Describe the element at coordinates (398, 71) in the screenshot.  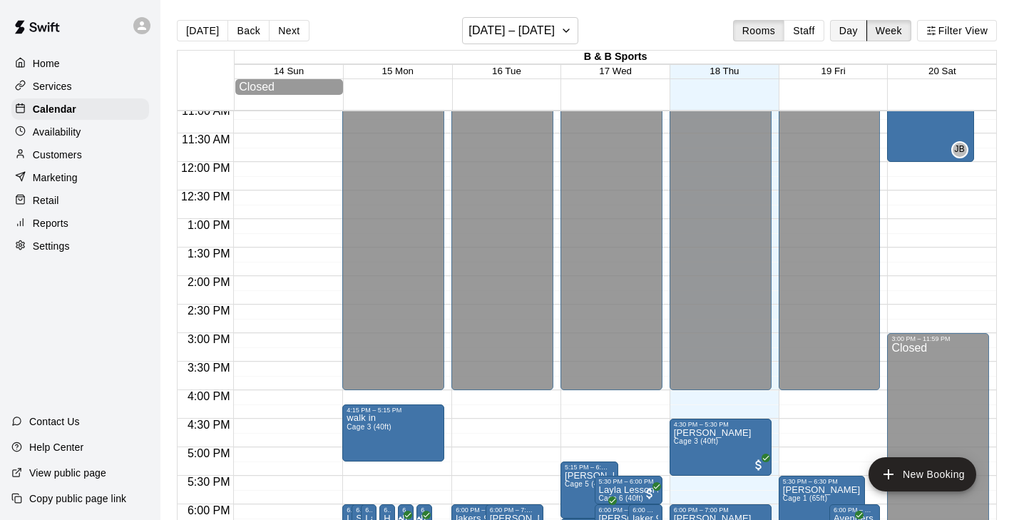
I see `button: 15 Mon` at that location.